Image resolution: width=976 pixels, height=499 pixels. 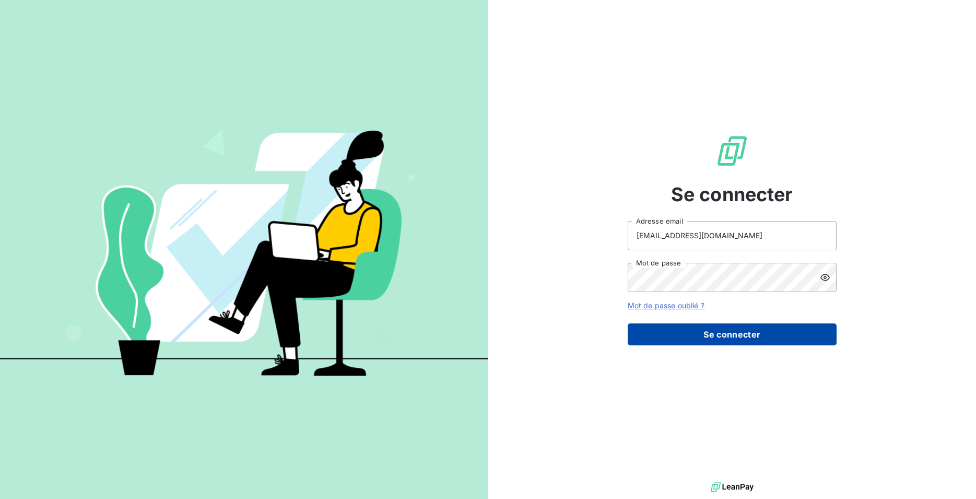 What do you see at coordinates (732, 236) in the screenshot?
I see `input: placeholder` at bounding box center [732, 236].